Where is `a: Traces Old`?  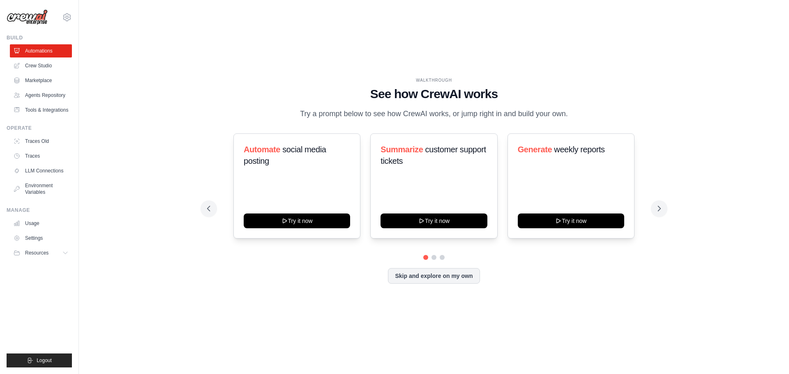
a: Traces Old is located at coordinates (41, 141).